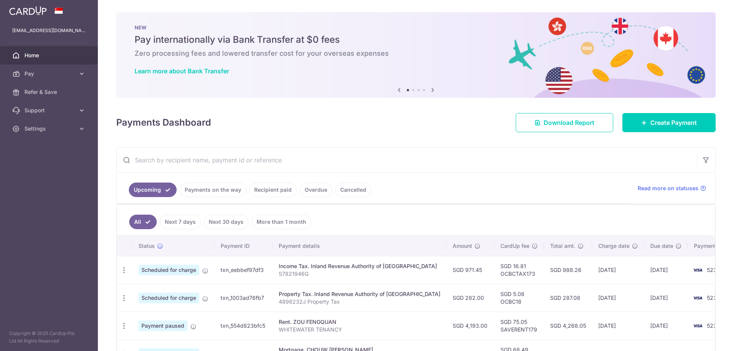  What do you see at coordinates (614, 246) in the screenshot?
I see `span: Charge date` at bounding box center [614, 246].